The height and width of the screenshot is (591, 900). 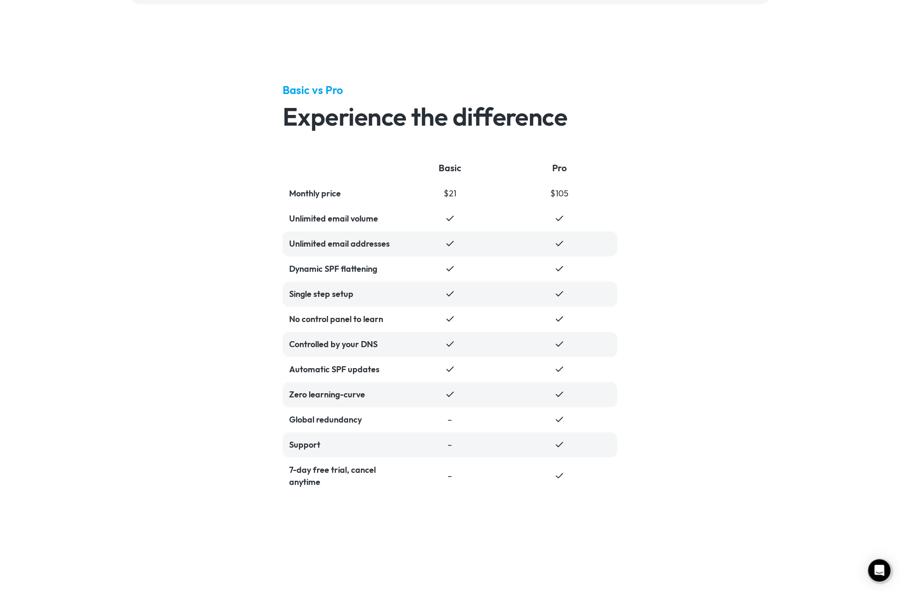 I want to click on div: $105, so click(x=559, y=194).